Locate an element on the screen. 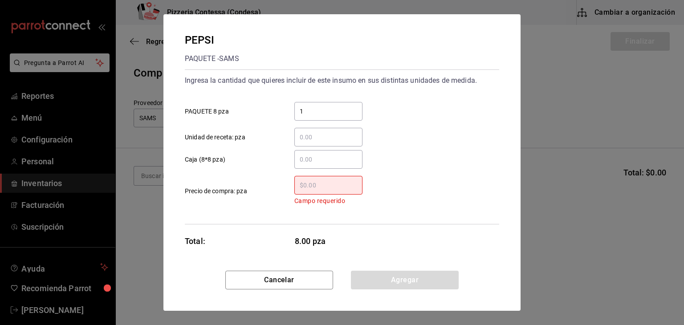 Image resolution: width=684 pixels, height=325 pixels. span: Precio de compra: pza is located at coordinates (216, 191).